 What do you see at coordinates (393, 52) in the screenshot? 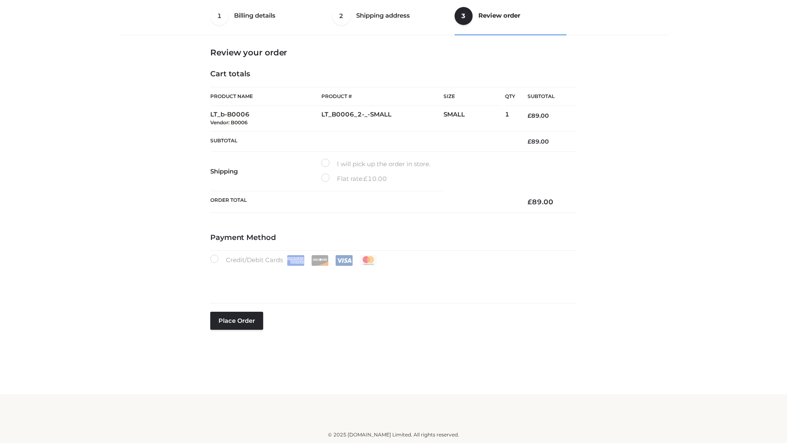
I see `h3: Review your order` at bounding box center [393, 52].